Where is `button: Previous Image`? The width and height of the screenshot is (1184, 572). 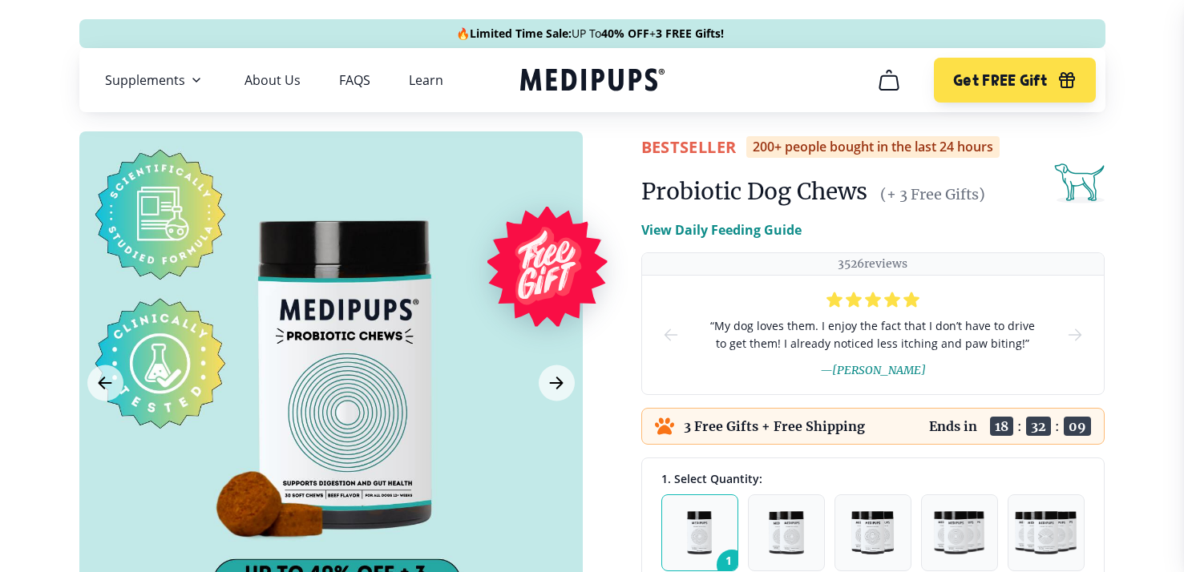
button: Previous Image is located at coordinates (105, 383).